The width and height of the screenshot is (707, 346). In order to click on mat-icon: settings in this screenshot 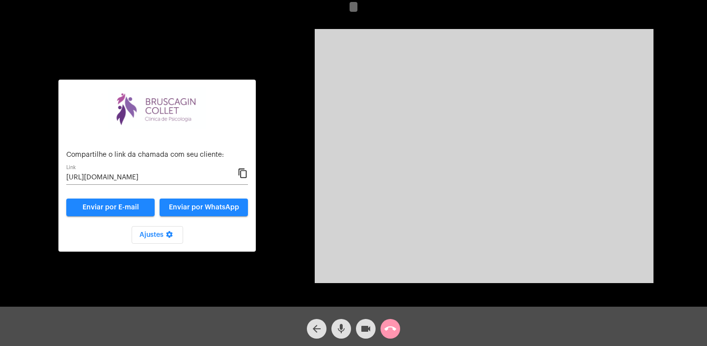, I will do `click(169, 236)`.